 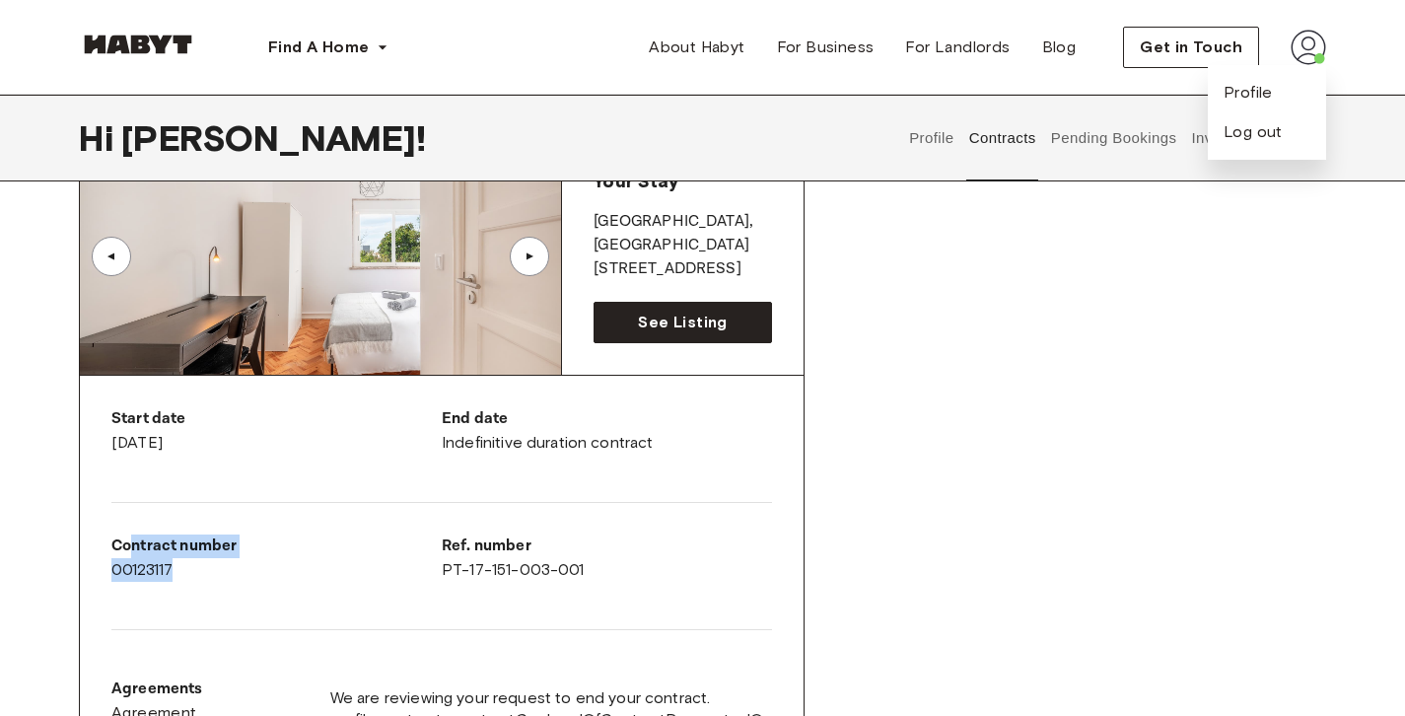 What do you see at coordinates (696, 47) in the screenshot?
I see `span: About Habyt` at bounding box center [696, 47].